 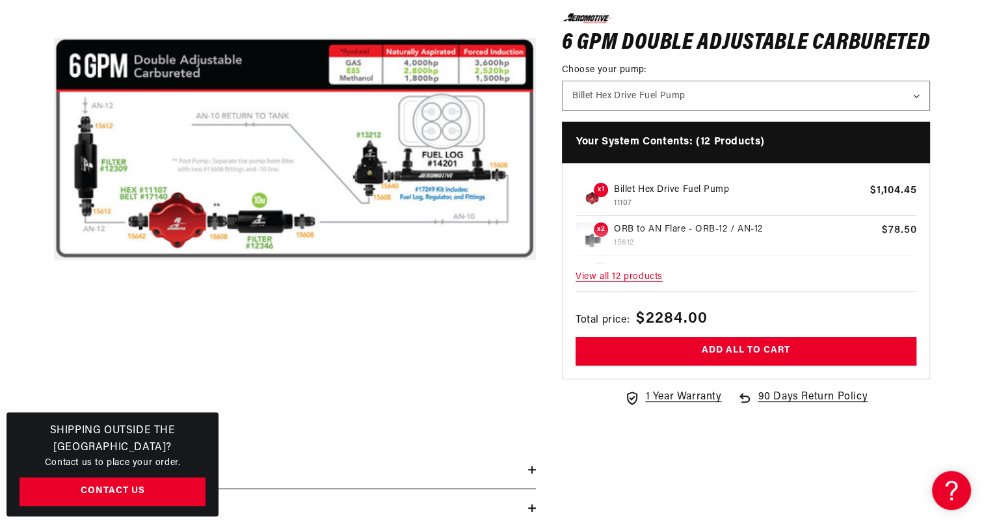 I want to click on a: 90 Days Return Policy, so click(x=802, y=404).